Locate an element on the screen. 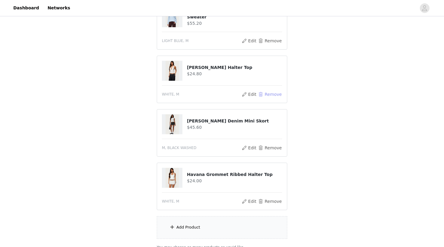 The width and height of the screenshot is (444, 247). h4: $55.20 is located at coordinates (234, 23).